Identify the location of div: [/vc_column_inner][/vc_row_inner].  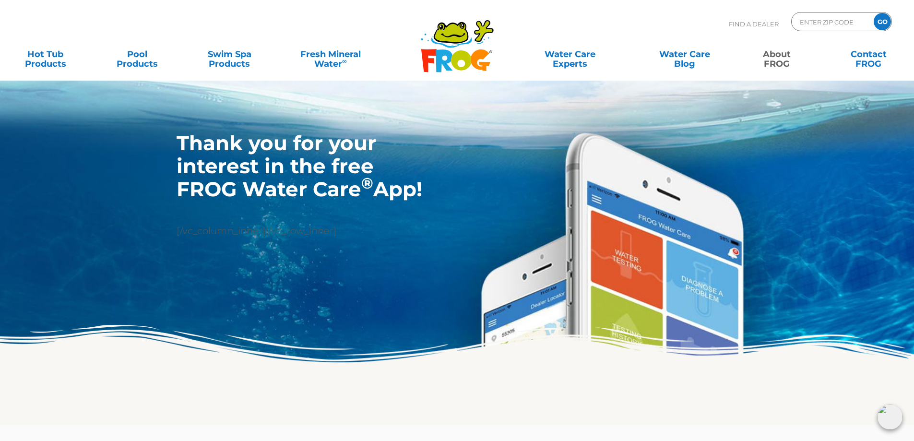
(302, 185).